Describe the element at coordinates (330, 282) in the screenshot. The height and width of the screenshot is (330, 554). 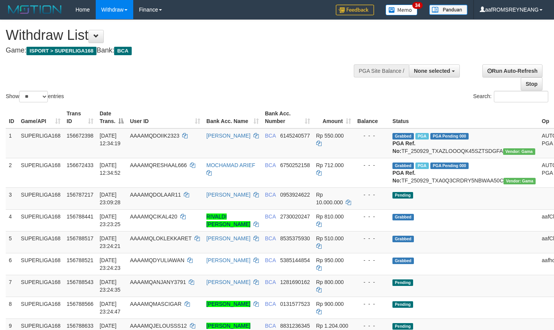
I see `span: Rp 800.000` at that location.